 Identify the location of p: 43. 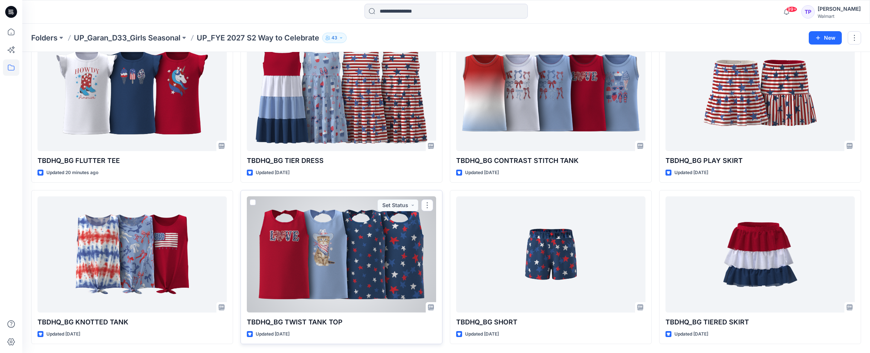
(335, 38).